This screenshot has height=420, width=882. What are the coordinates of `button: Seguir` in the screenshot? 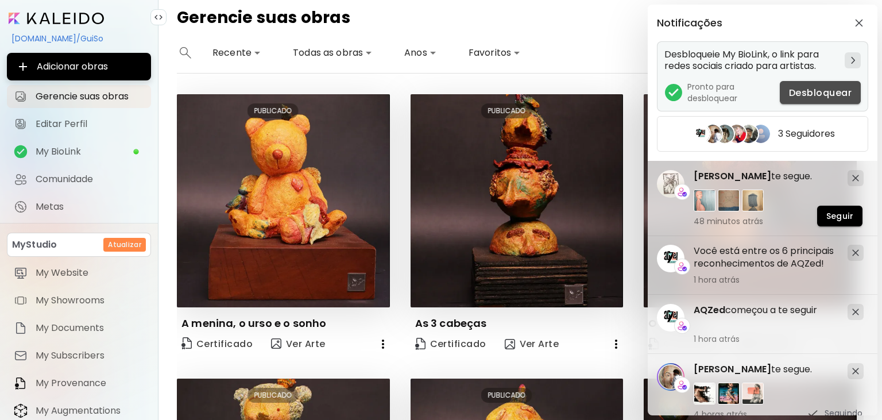 It's located at (840, 216).